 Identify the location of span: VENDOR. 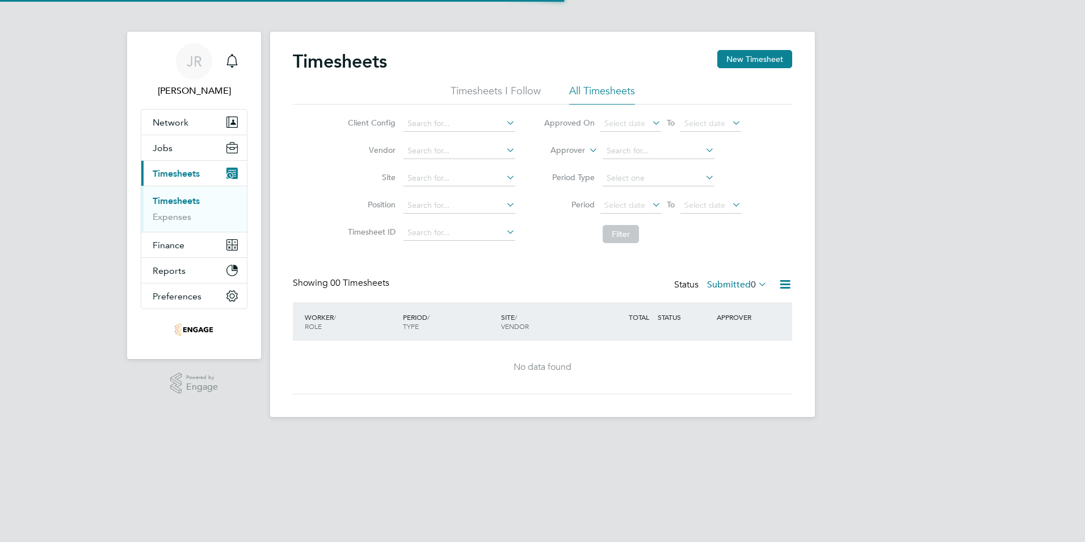
(515, 326).